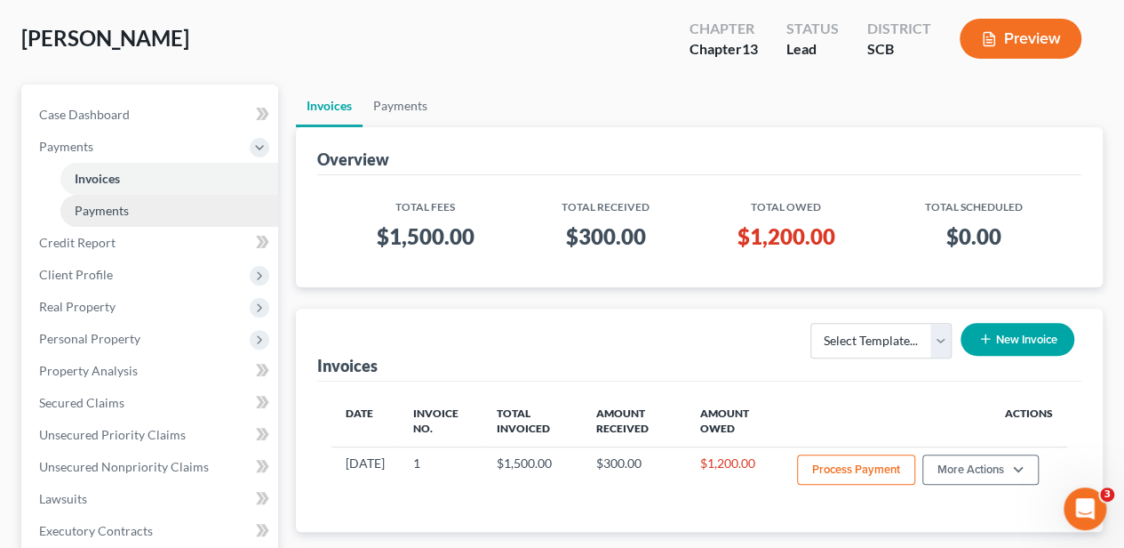 The width and height of the screenshot is (1124, 548). Describe the element at coordinates (96, 530) in the screenshot. I see `span: Executory Contracts` at that location.